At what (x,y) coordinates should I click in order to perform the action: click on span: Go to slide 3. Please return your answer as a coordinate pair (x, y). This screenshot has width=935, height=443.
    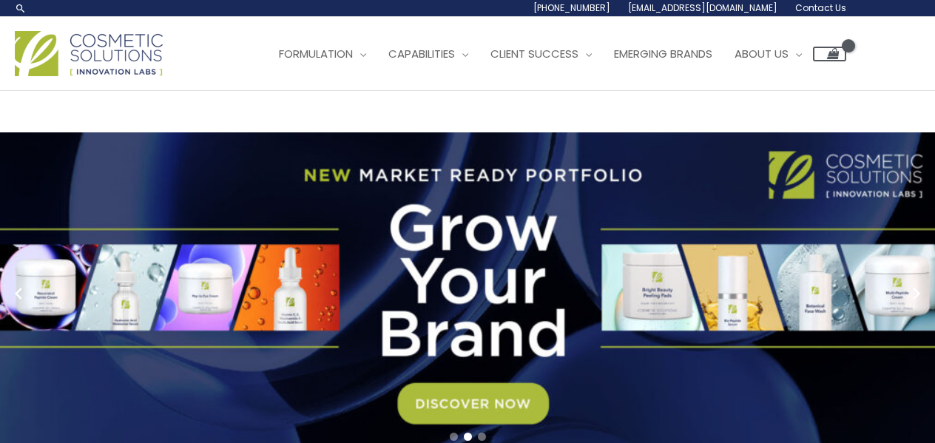
    Looking at the image, I should click on (482, 436).